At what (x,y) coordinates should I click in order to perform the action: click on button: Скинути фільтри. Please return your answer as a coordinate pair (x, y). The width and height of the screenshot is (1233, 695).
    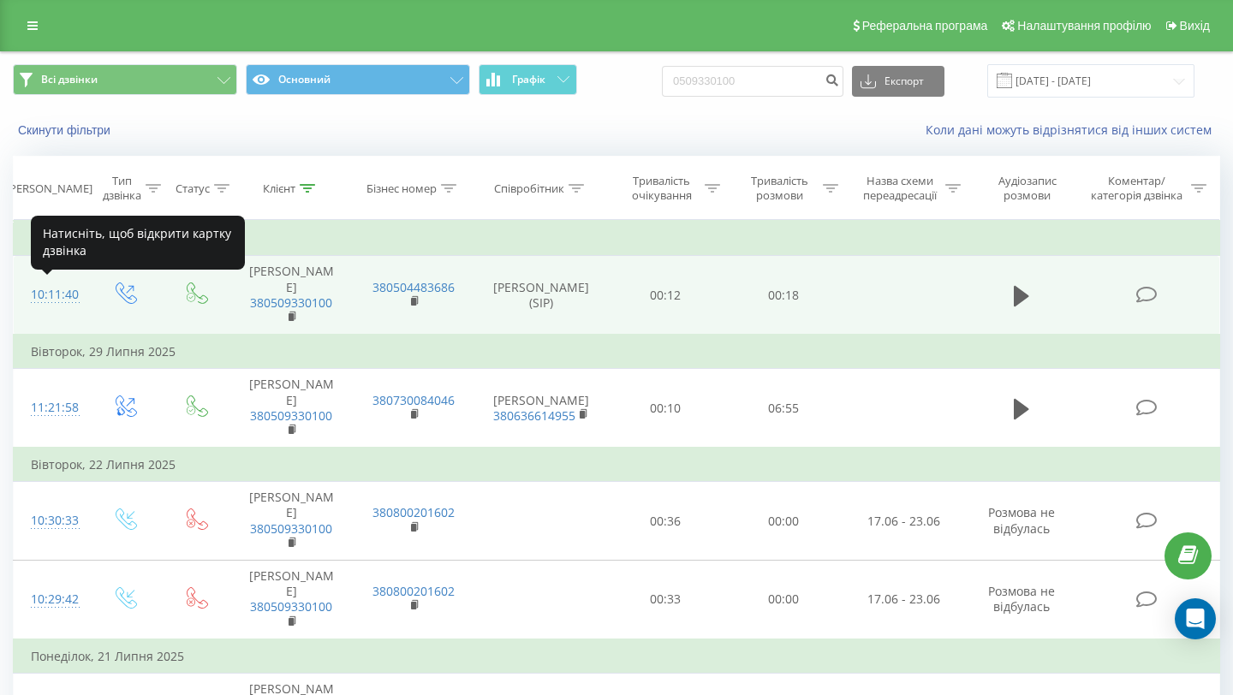
    Looking at the image, I should click on (66, 130).